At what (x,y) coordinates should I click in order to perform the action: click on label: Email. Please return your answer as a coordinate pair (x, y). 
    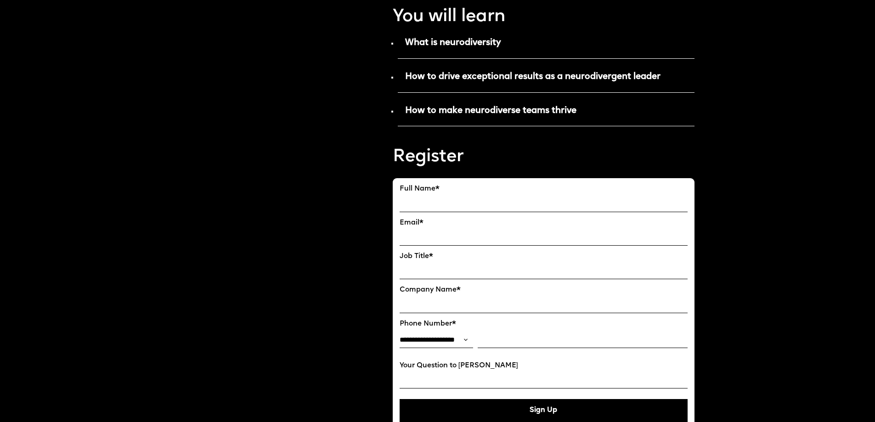
    Looking at the image, I should click on (543, 223).